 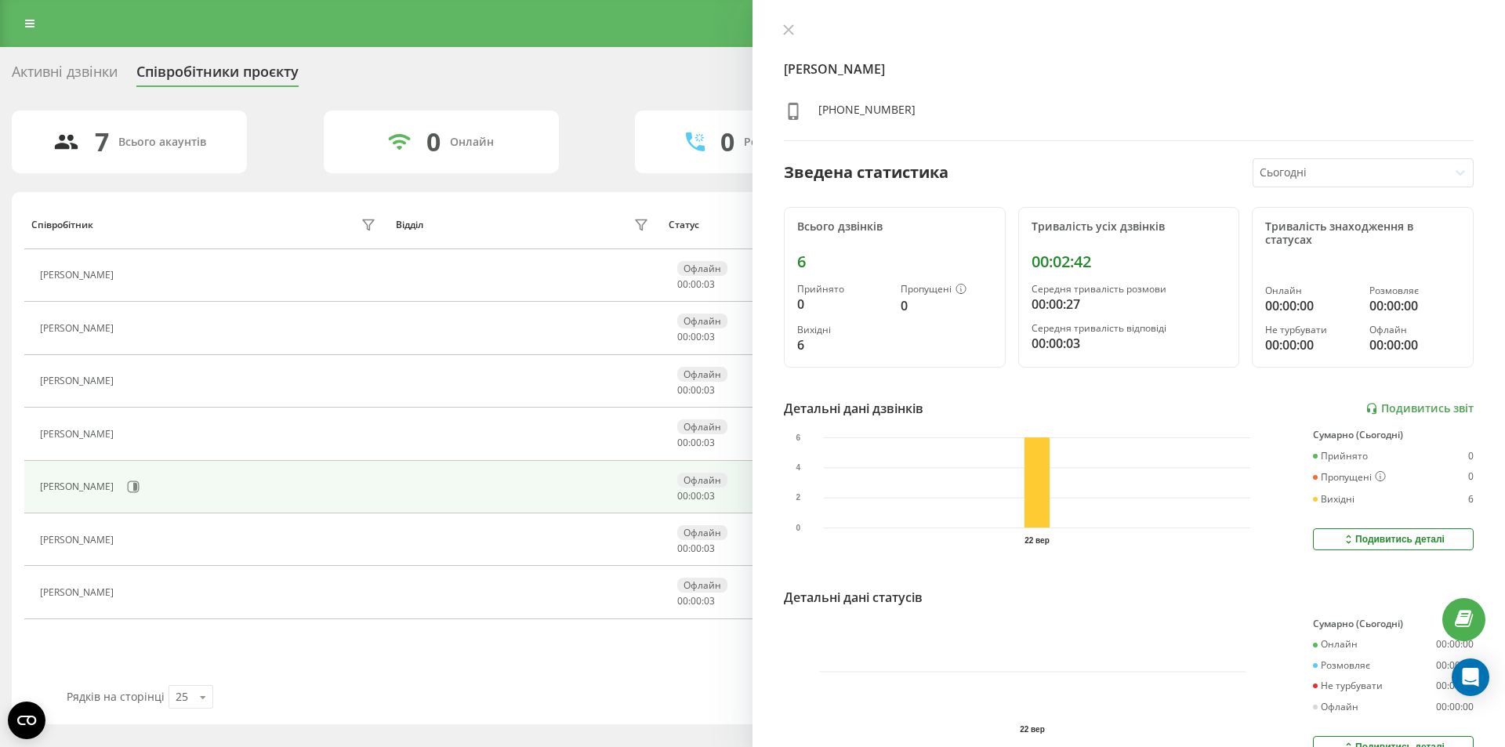 What do you see at coordinates (409, 225) in the screenshot?
I see `div: Відділ` at bounding box center [409, 225].